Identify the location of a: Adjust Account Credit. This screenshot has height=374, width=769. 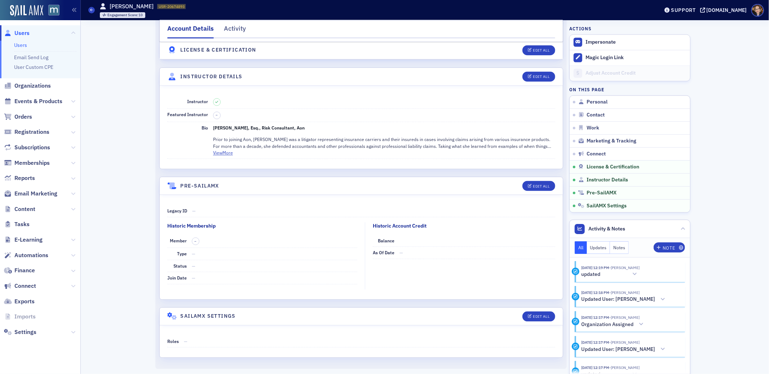
(630, 73).